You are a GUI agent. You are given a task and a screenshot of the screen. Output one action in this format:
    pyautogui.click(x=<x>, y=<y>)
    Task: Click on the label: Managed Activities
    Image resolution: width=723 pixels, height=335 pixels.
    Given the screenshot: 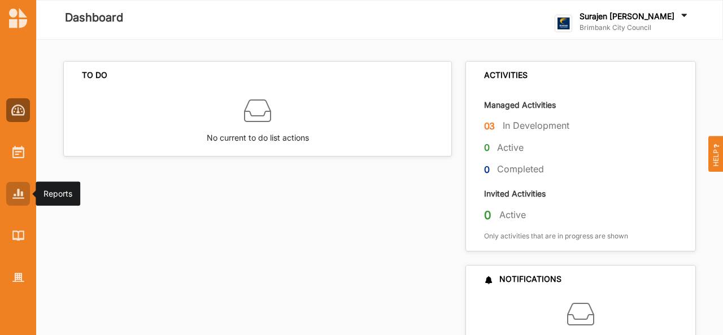 What is the action you would take?
    pyautogui.click(x=519, y=104)
    